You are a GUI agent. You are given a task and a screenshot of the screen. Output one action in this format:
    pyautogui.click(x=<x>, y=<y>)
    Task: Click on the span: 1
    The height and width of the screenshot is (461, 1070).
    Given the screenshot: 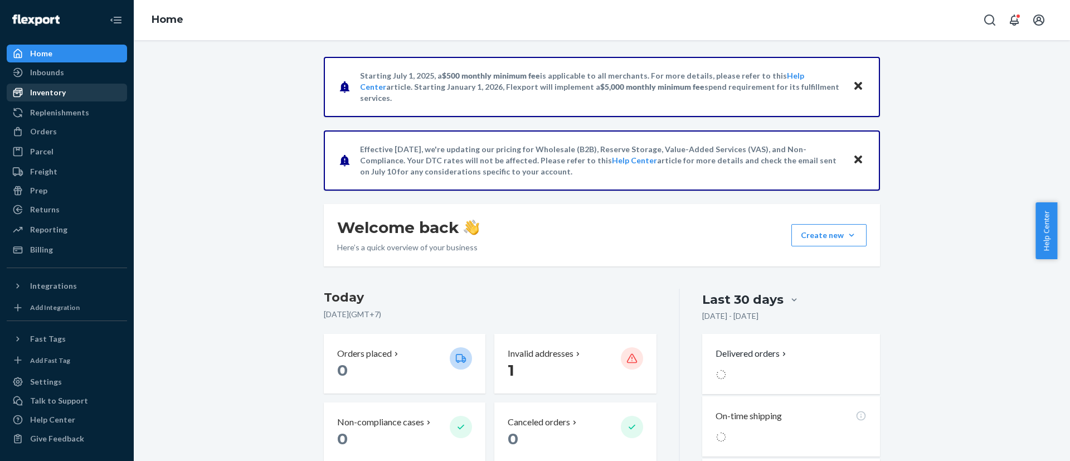 What is the action you would take?
    pyautogui.click(x=511, y=370)
    